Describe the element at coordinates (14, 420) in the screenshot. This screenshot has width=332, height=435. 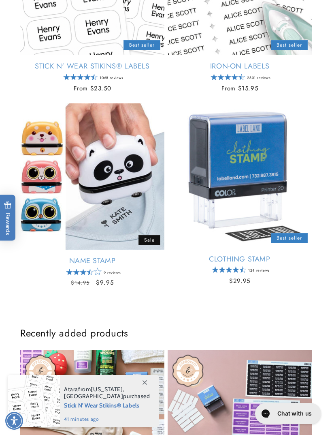
I see `div: Accessibility Menu` at that location.